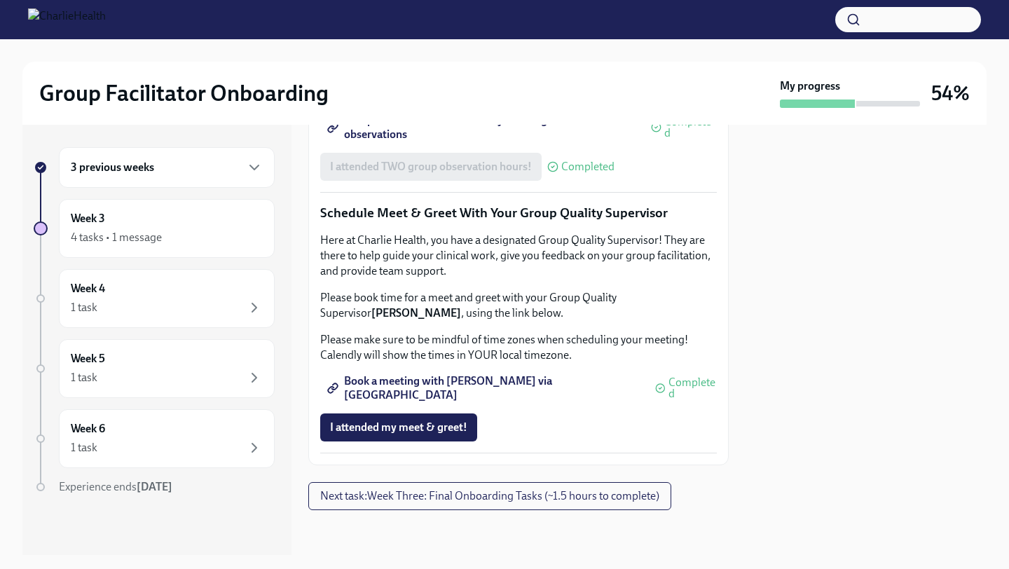 This screenshot has width=1009, height=569. I want to click on p: Please make sure to be mindful of time zones when scheduling your meeting! Calendly will show the..., so click(519, 348).